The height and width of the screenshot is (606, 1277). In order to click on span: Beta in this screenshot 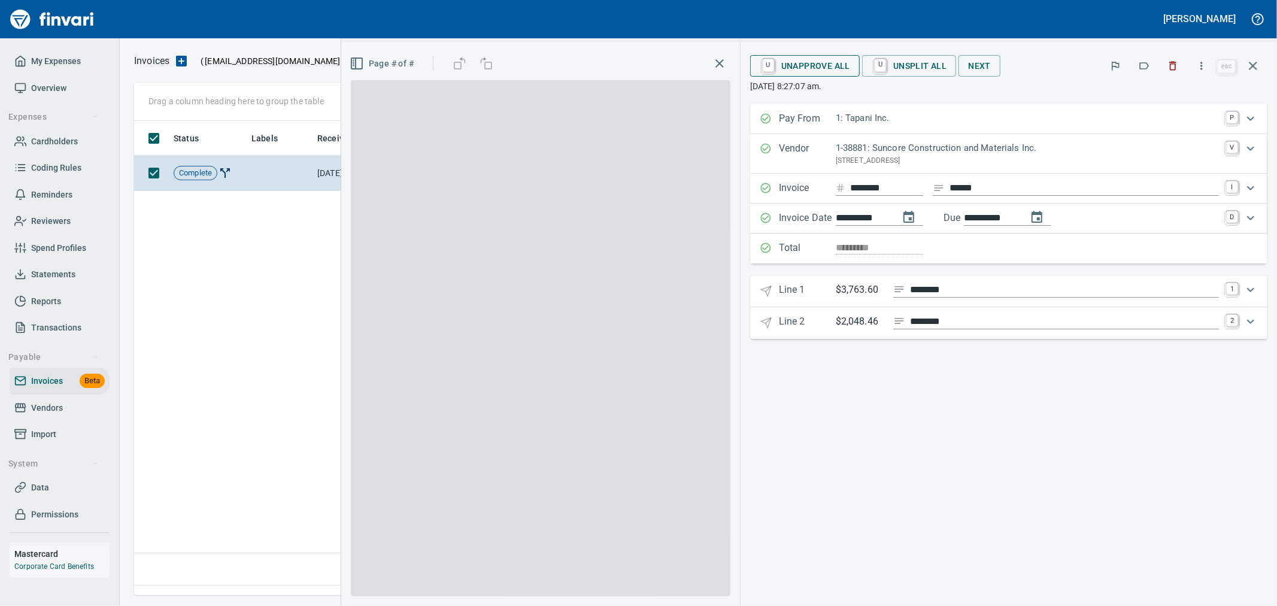, I will do `click(92, 381)`.